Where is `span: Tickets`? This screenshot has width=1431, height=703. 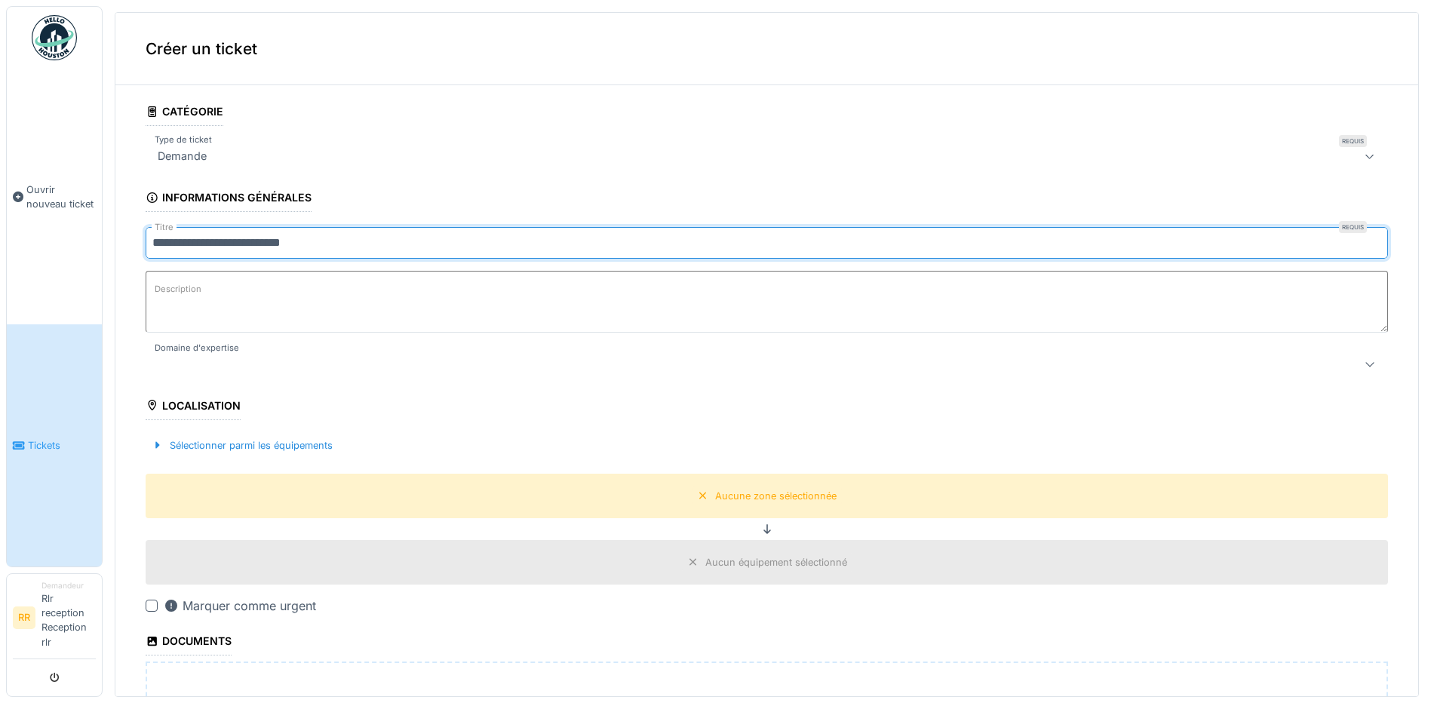 span: Tickets is located at coordinates (62, 445).